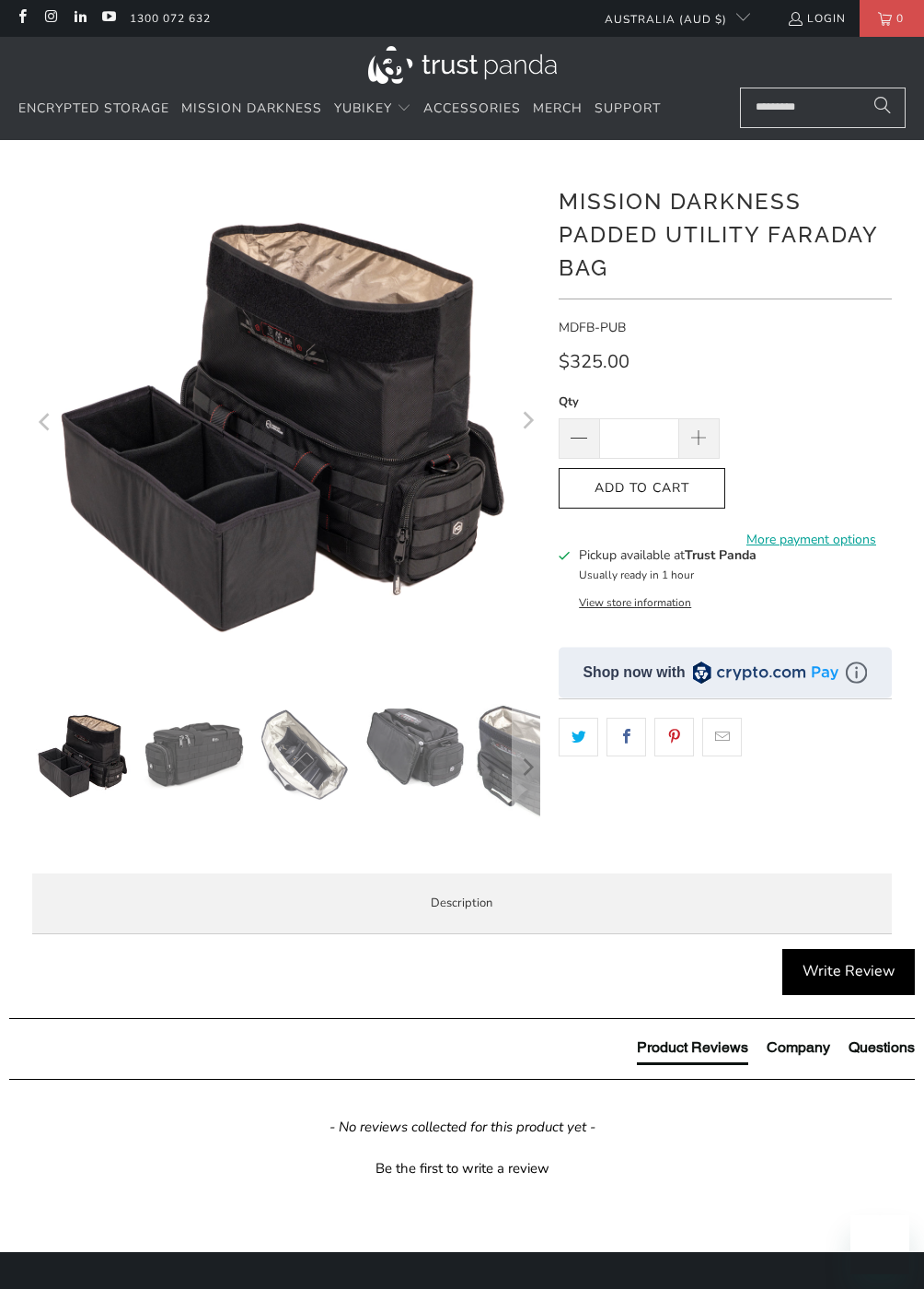  I want to click on div: Company, so click(798, 1047).